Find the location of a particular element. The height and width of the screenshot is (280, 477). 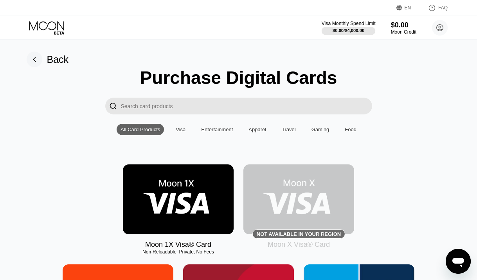

div: Moon 1X Visa® Card is located at coordinates (178, 245).